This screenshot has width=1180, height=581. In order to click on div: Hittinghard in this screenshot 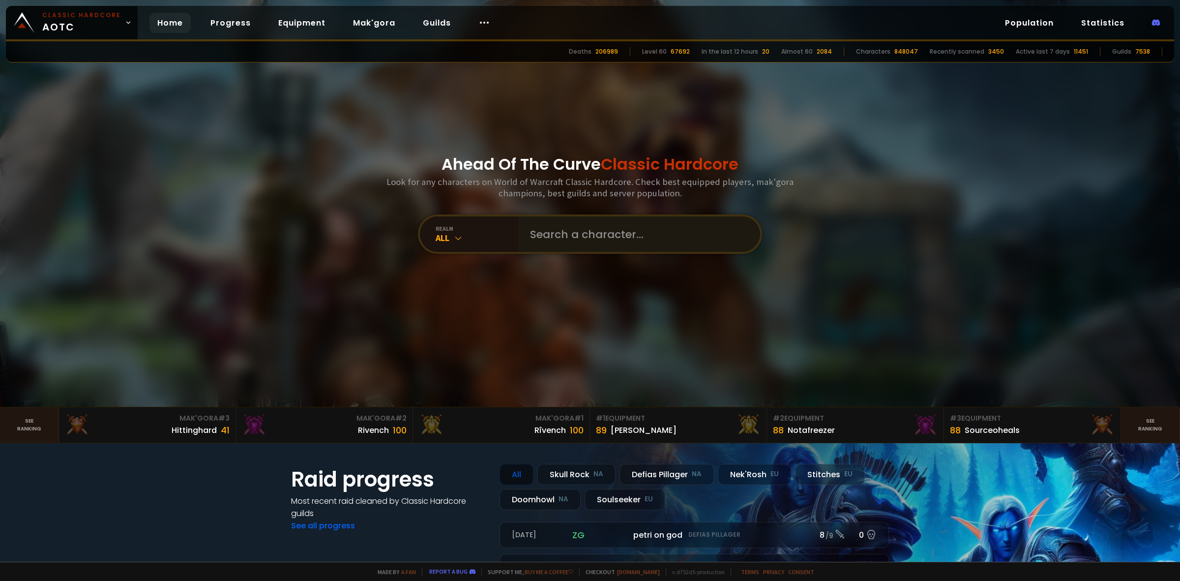, I will do `click(194, 430)`.